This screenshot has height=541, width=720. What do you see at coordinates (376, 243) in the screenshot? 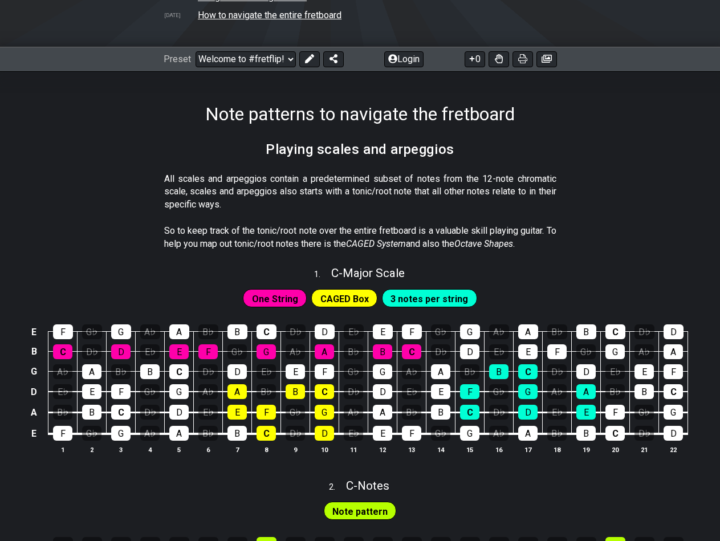
I see `em: CAGED System` at bounding box center [376, 243].